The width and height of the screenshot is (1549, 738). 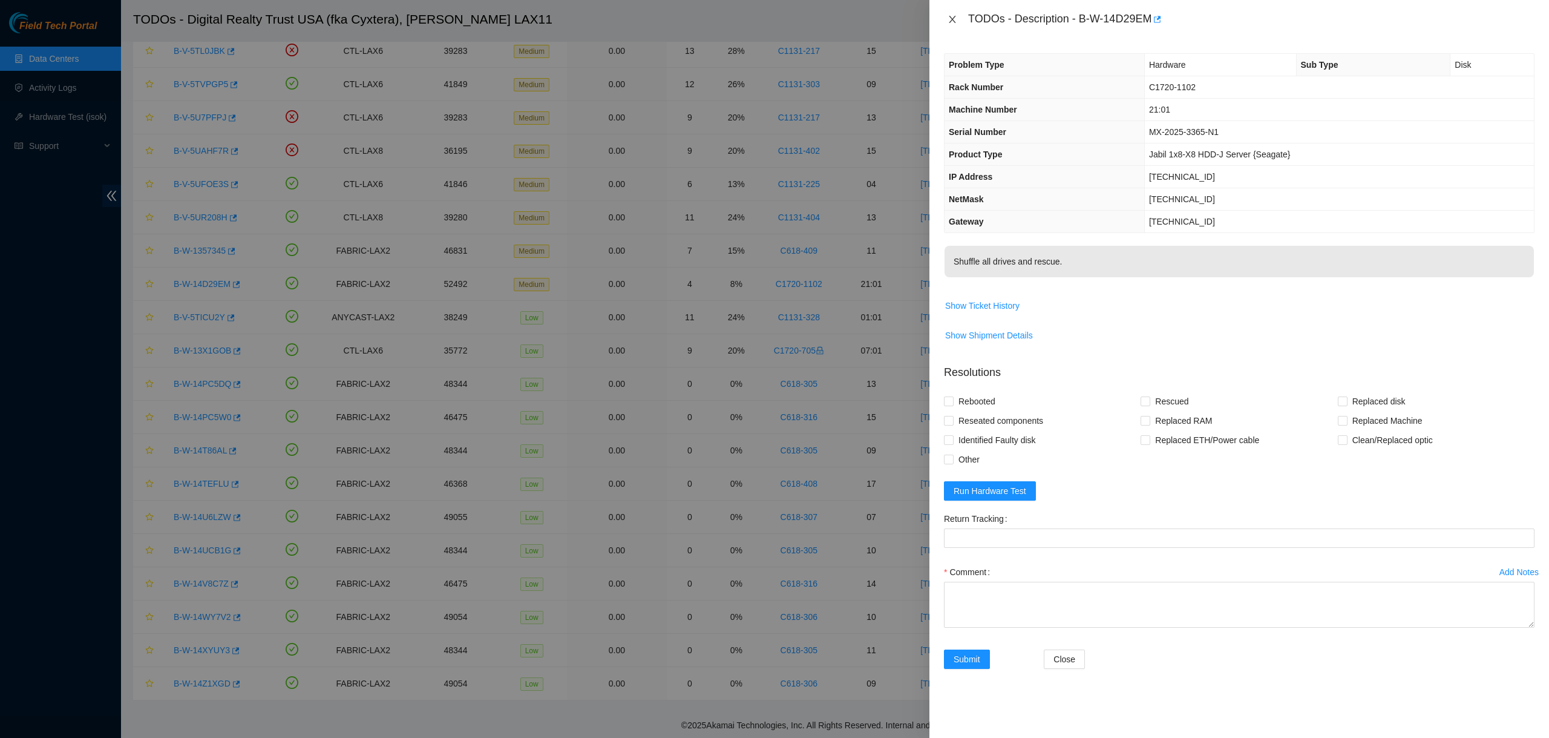 I want to click on span: Machine Number, so click(x=983, y=110).